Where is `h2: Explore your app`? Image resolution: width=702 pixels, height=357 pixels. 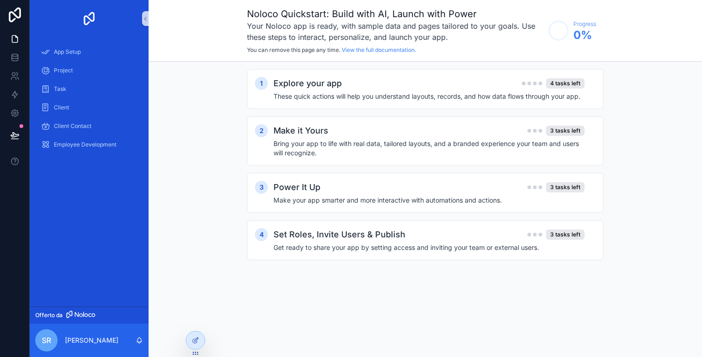 h2: Explore your app is located at coordinates (307, 84).